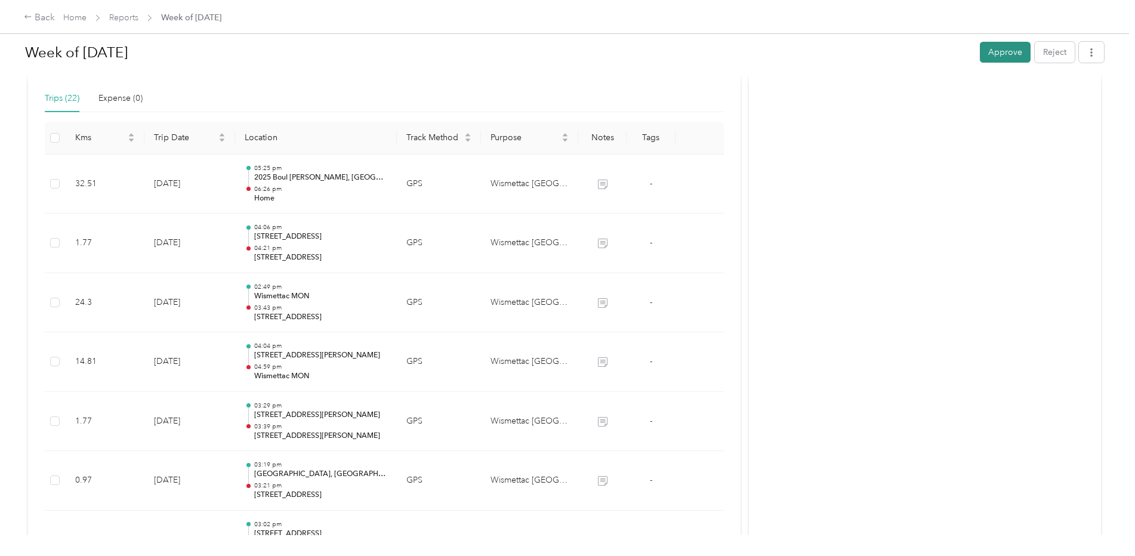  What do you see at coordinates (321, 287) in the screenshot?
I see `p: 02:49 pm` at bounding box center [321, 287].